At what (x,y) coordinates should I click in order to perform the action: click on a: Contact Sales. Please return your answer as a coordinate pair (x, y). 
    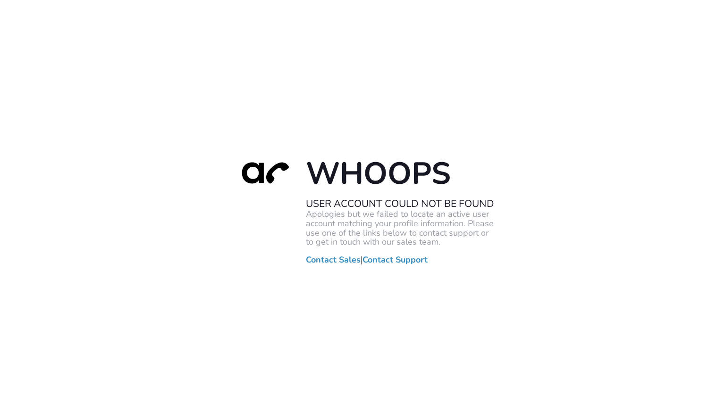
    Looking at the image, I should click on (333, 260).